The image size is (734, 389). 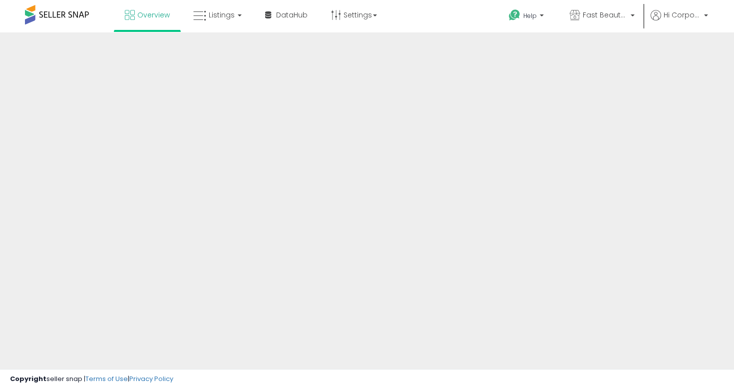 What do you see at coordinates (153, 15) in the screenshot?
I see `span: Overview` at bounding box center [153, 15].